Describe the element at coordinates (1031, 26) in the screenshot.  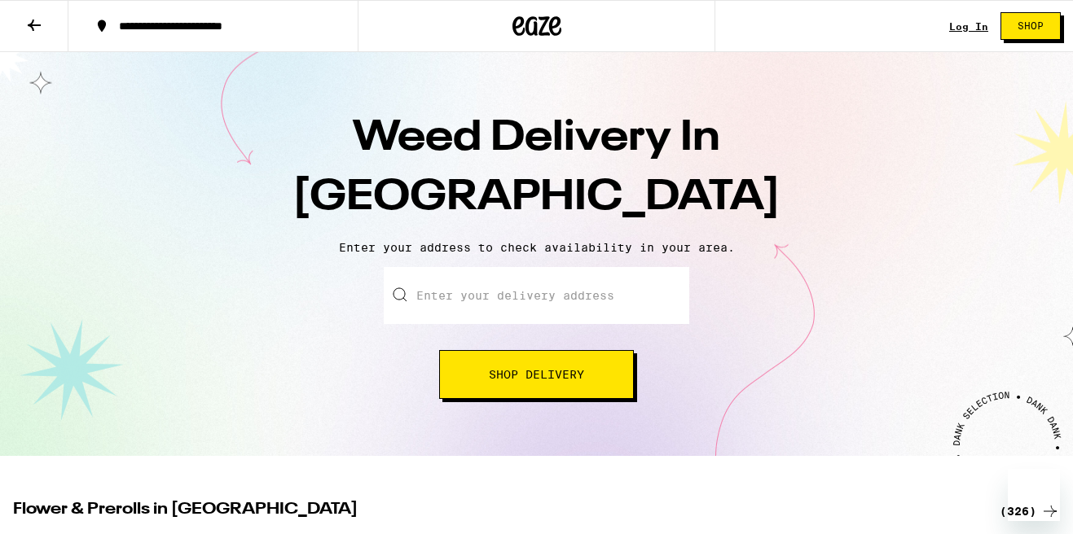
I see `button: Shop` at that location.